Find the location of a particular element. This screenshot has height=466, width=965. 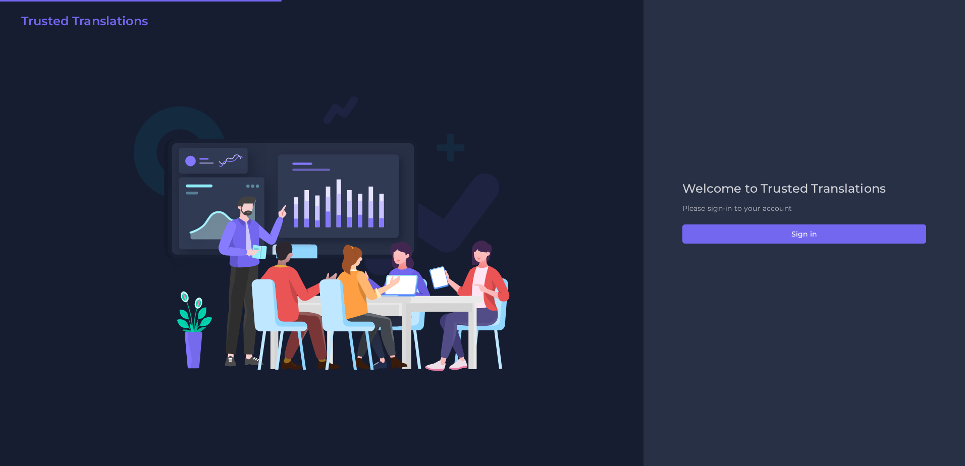

h2: Welcome to Trusted Translations is located at coordinates (804, 189).